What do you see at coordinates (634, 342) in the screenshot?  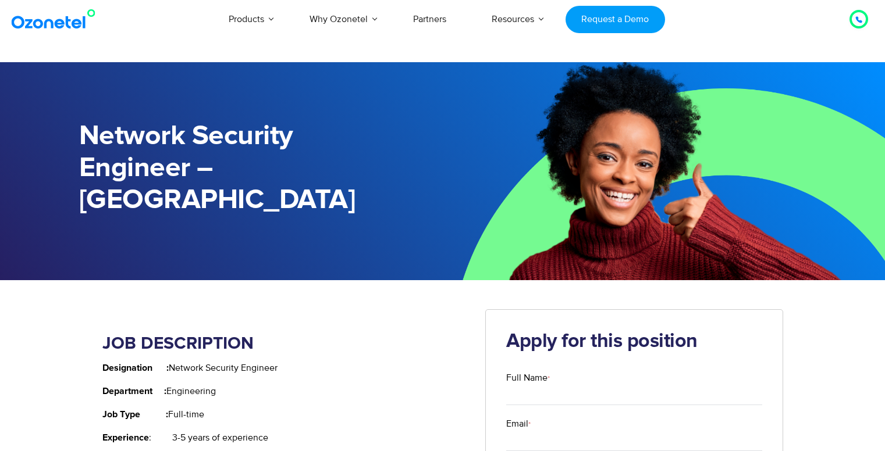 I see `h2: Apply for this position` at bounding box center [634, 342].